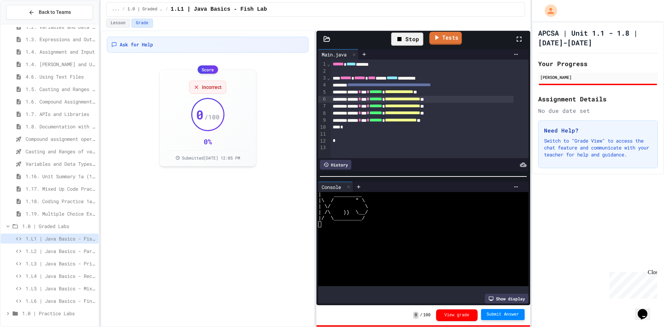 Image resolution: width=664 pixels, height=327 pixels. What do you see at coordinates (322, 71) in the screenshot?
I see `div: 2` at bounding box center [322, 71].